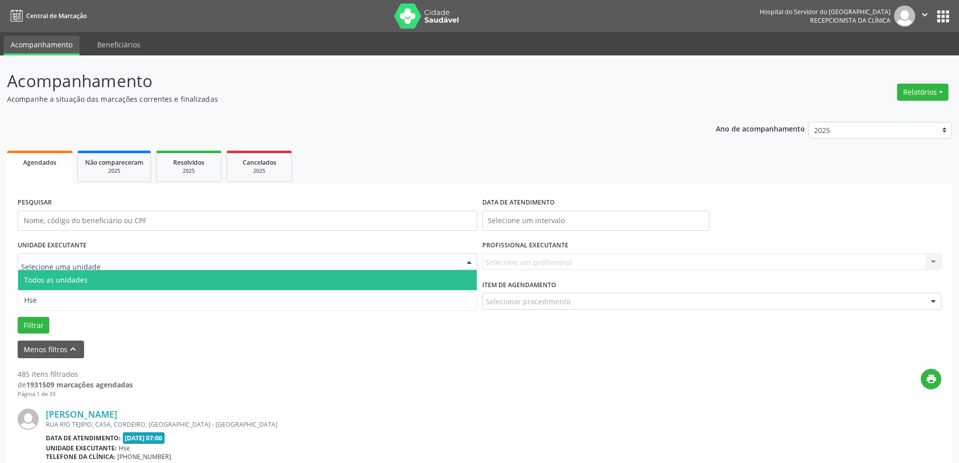 This screenshot has width=959, height=463. What do you see at coordinates (932, 379) in the screenshot?
I see `i: print` at bounding box center [932, 379].